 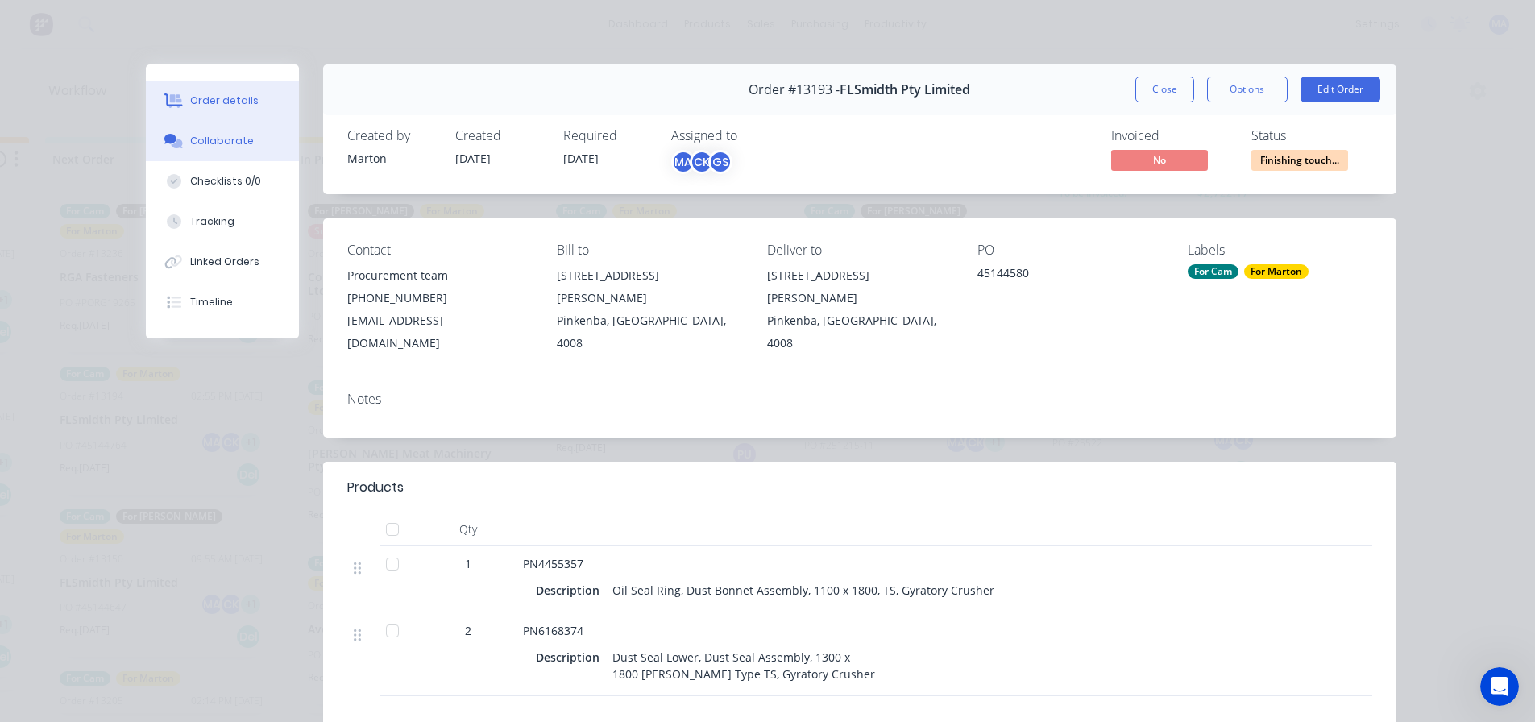 I want to click on div: For Marton, so click(x=1276, y=271).